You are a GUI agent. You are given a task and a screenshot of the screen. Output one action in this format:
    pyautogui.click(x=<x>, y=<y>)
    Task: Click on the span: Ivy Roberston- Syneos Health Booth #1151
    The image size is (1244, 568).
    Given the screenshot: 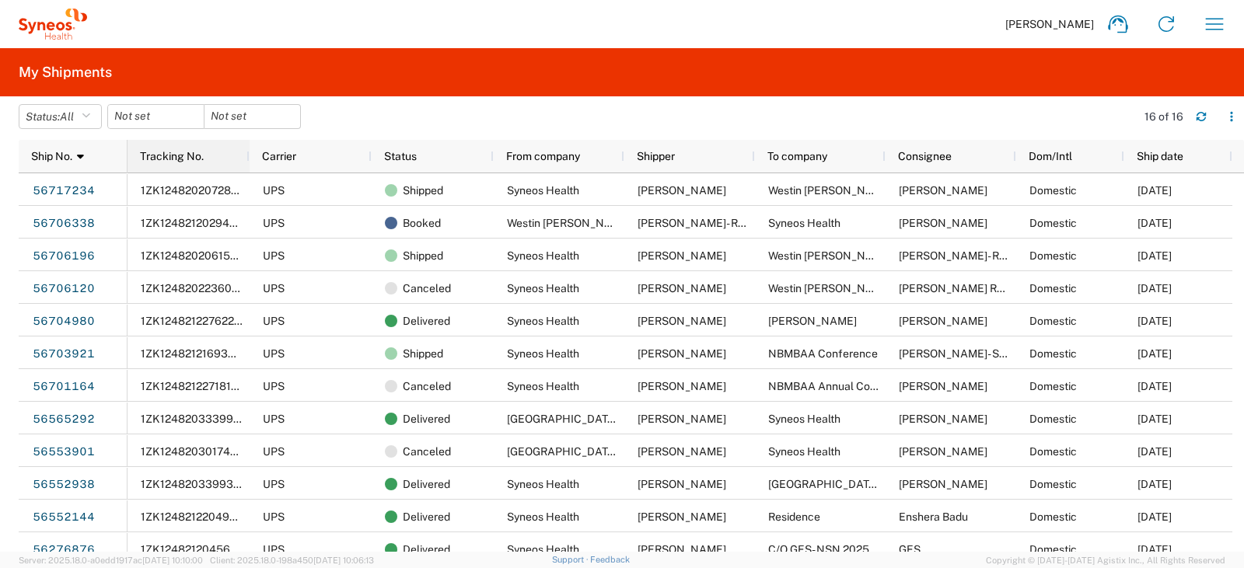 What is the action you would take?
    pyautogui.click(x=1012, y=354)
    